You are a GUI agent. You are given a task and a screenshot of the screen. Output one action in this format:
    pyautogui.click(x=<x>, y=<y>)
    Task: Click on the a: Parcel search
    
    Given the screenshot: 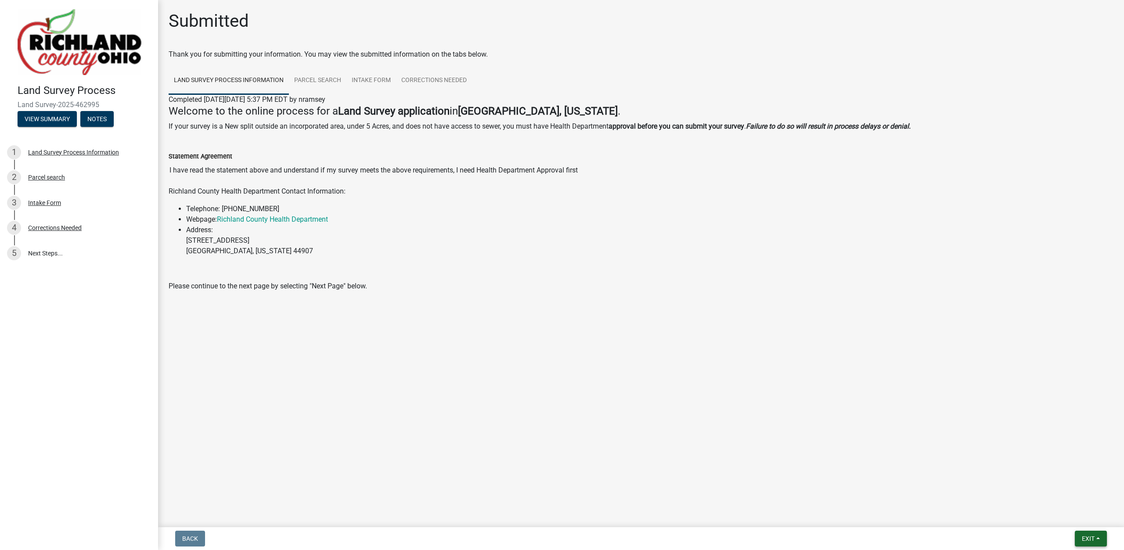 What is the action you would take?
    pyautogui.click(x=317, y=81)
    